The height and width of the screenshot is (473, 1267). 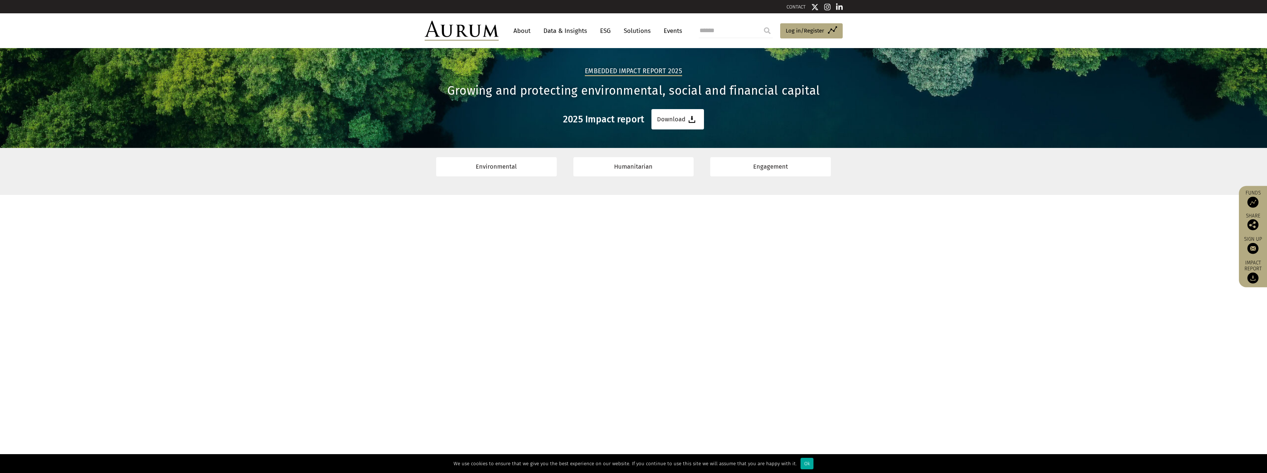 I want to click on a: ESG, so click(x=605, y=31).